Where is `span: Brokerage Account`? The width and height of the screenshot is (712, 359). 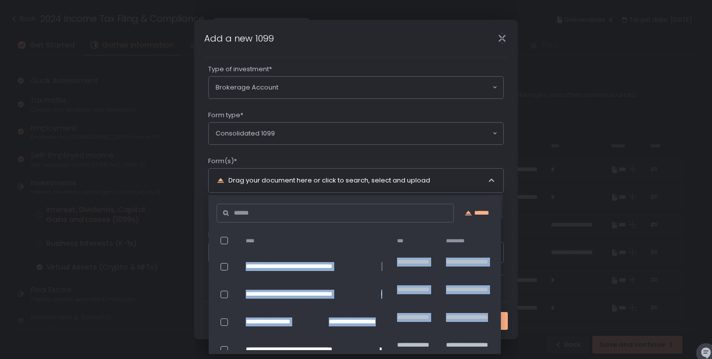
span: Brokerage Account is located at coordinates (247, 87).